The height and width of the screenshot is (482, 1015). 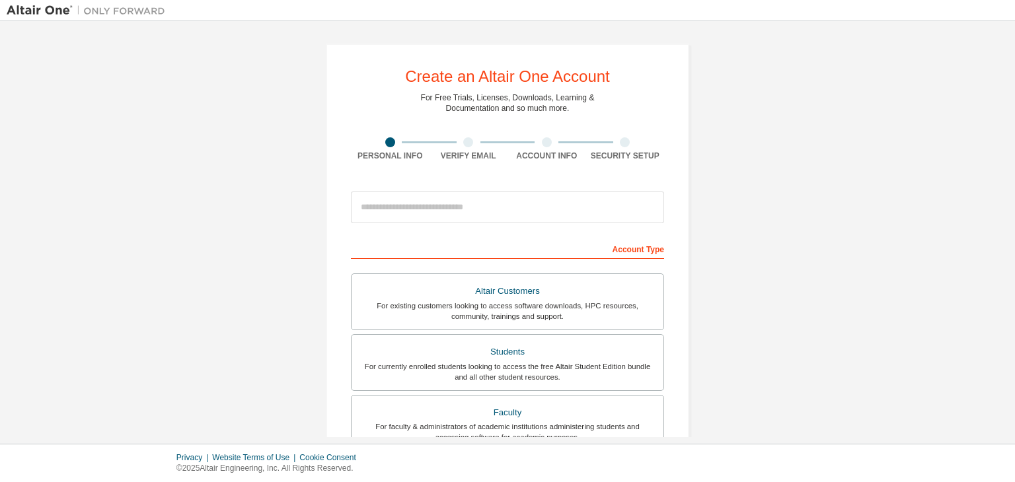 I want to click on div: Create an Altair One Account, so click(x=507, y=77).